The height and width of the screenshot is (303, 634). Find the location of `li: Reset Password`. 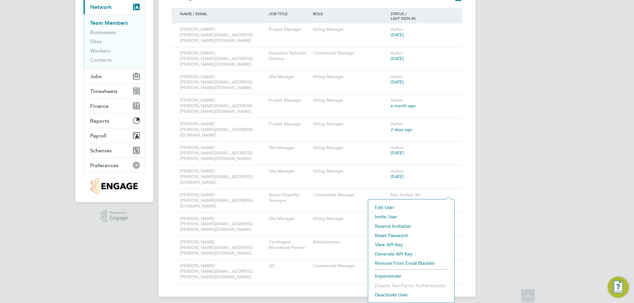

li: Reset Password is located at coordinates (411, 236).